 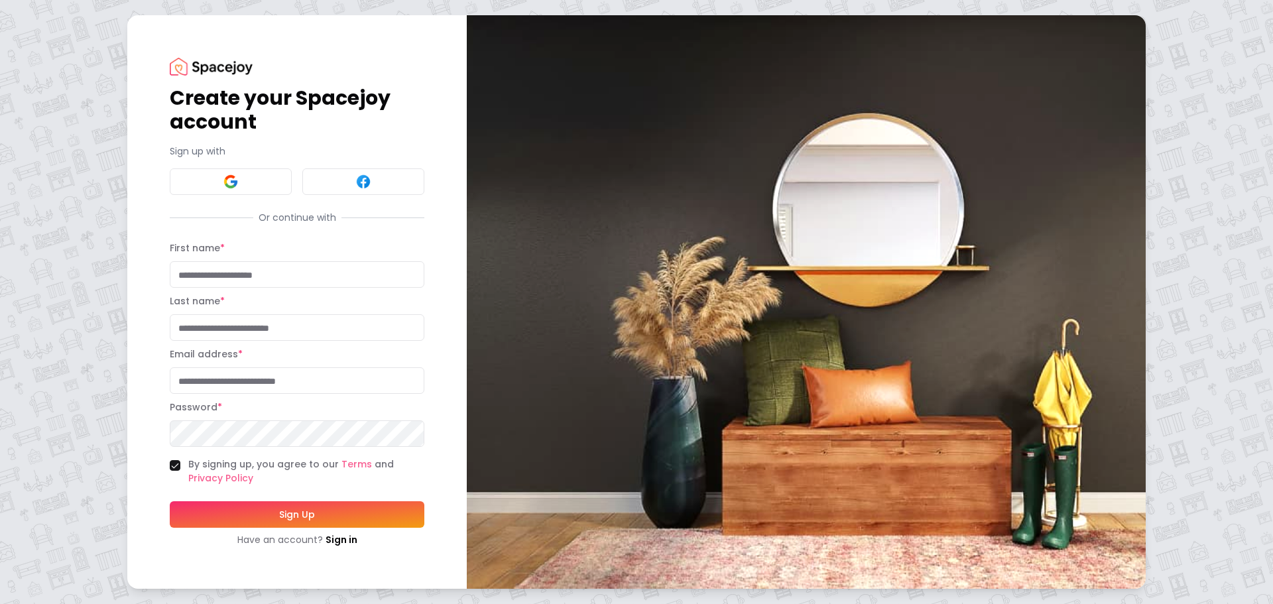 I want to click on img: Facebook signin, so click(x=363, y=182).